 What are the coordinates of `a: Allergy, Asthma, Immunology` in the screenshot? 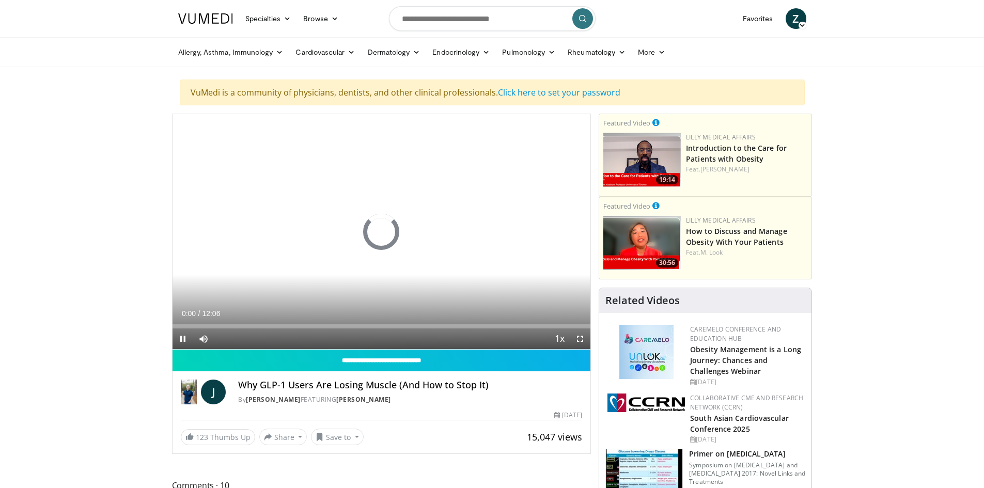 It's located at (231, 52).